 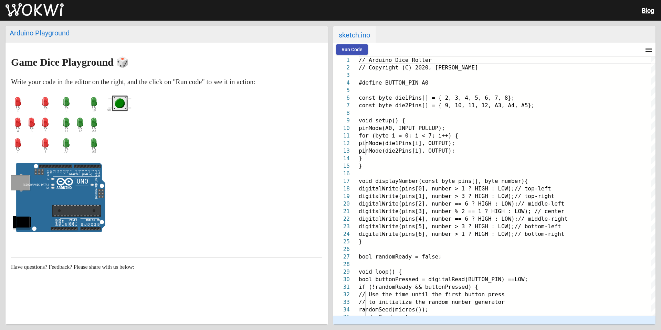 I want to click on span: digitalWrite(pins[1], number > 3 ? HIGH : LOW);, so click(x=436, y=196).